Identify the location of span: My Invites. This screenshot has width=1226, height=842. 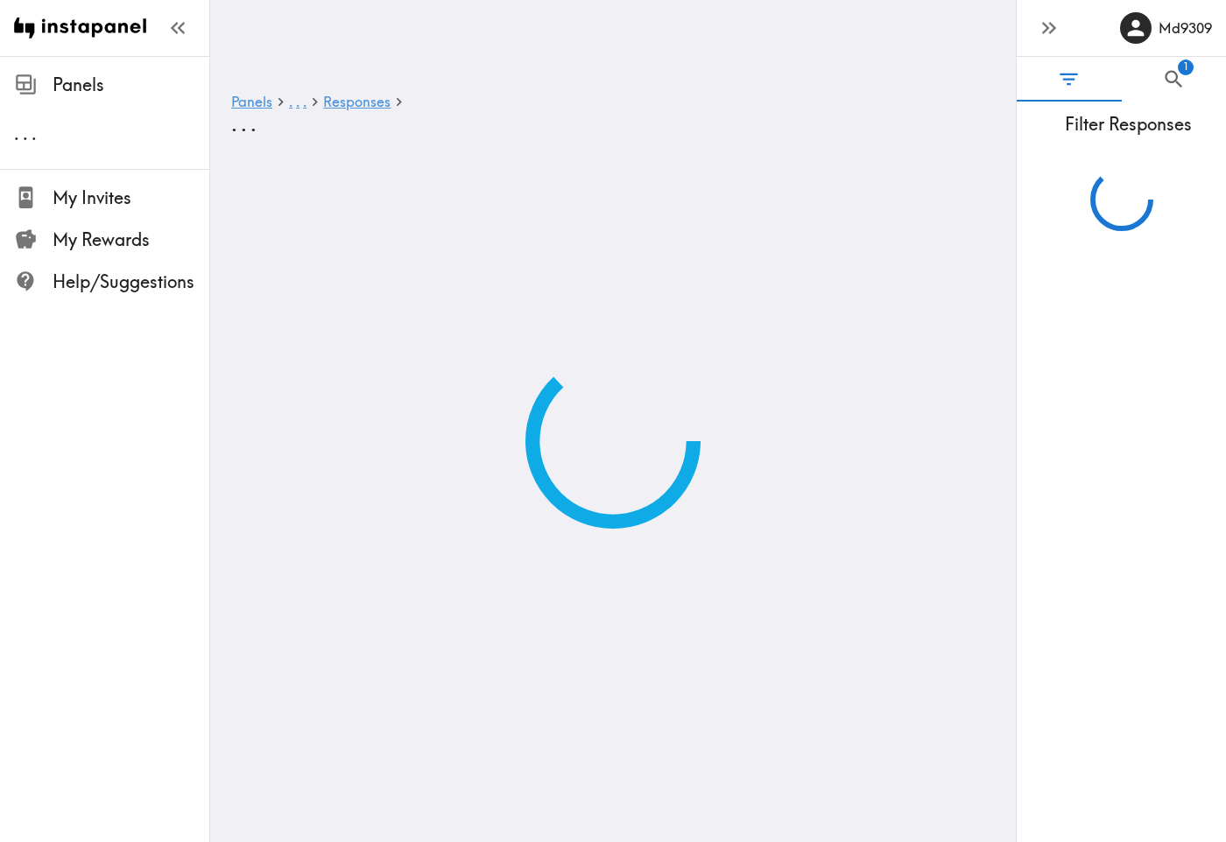
(130, 198).